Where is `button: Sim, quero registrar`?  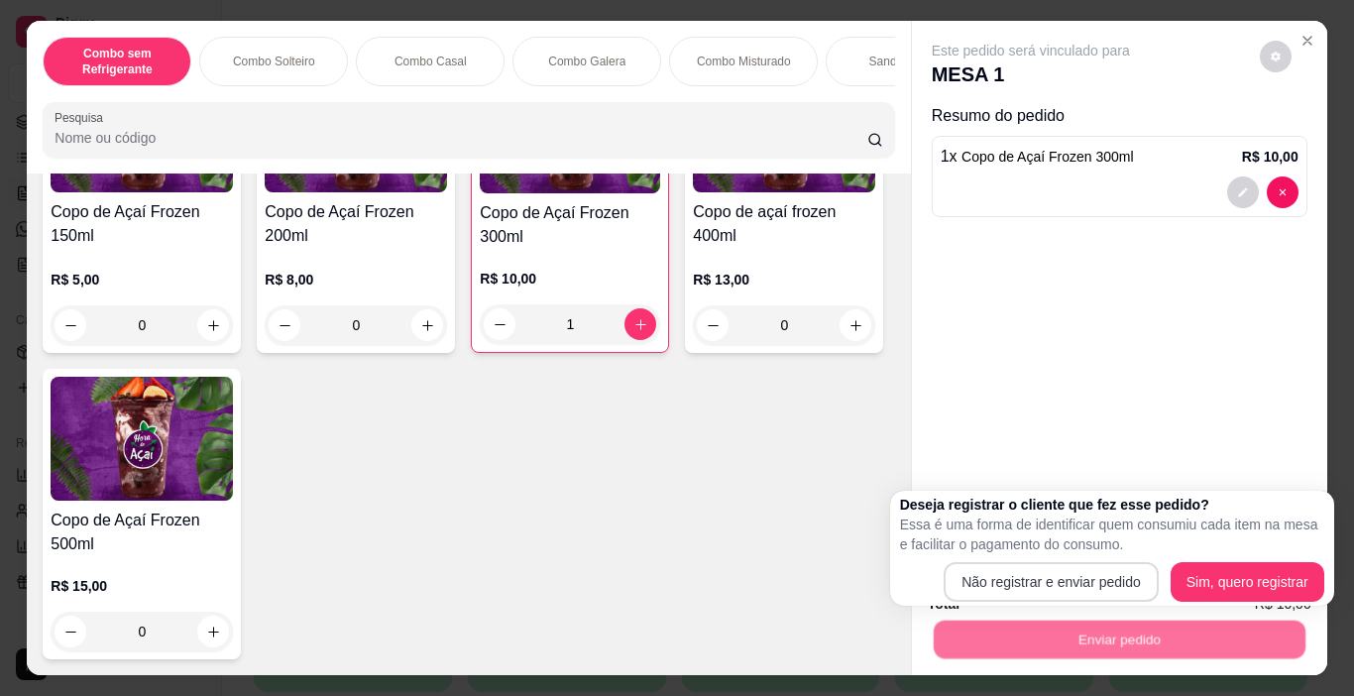 button: Sim, quero registrar is located at coordinates (1247, 582).